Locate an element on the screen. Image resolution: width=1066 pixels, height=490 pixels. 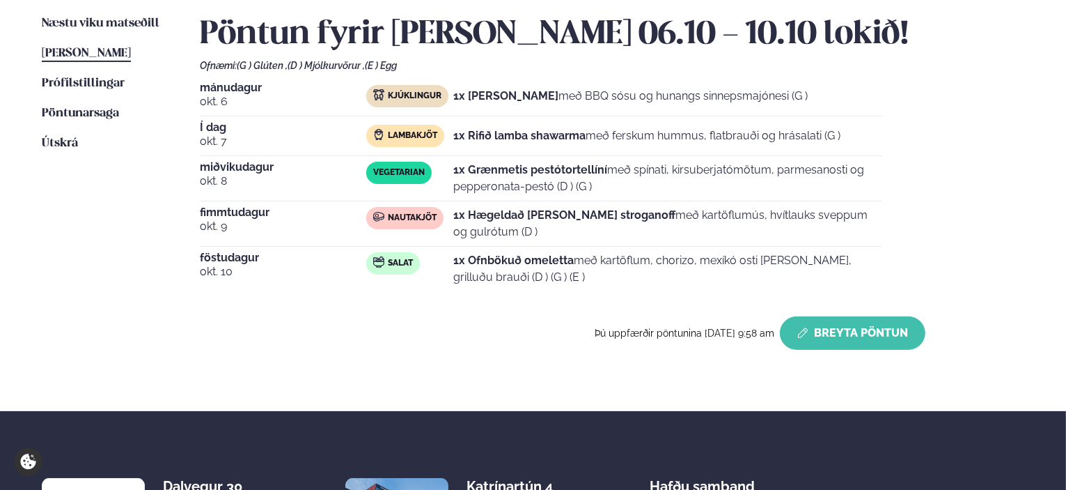
span: (E ) Egg is located at coordinates (381, 65).